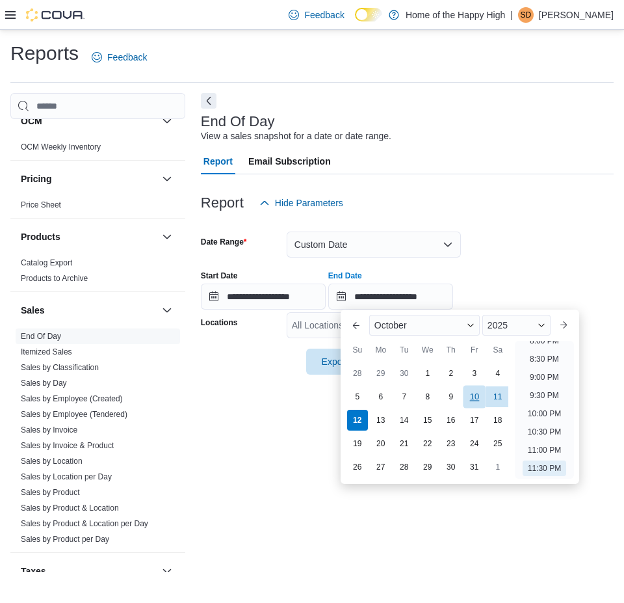  Describe the element at coordinates (526, 15) in the screenshot. I see `span: SD` at that location.